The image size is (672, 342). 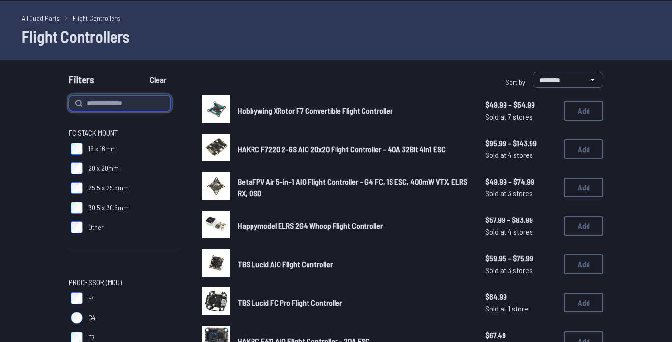 I want to click on span: Sold at 1 store, so click(x=521, y=308).